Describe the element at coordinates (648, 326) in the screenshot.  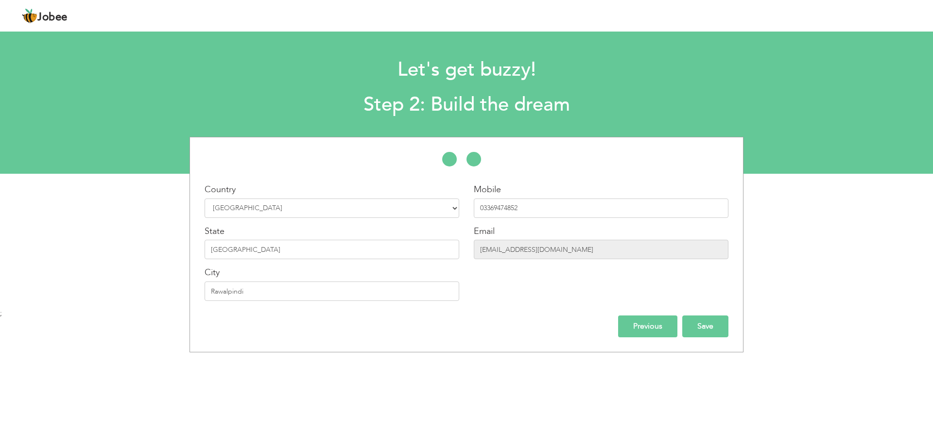
I see `input: Previous` at that location.